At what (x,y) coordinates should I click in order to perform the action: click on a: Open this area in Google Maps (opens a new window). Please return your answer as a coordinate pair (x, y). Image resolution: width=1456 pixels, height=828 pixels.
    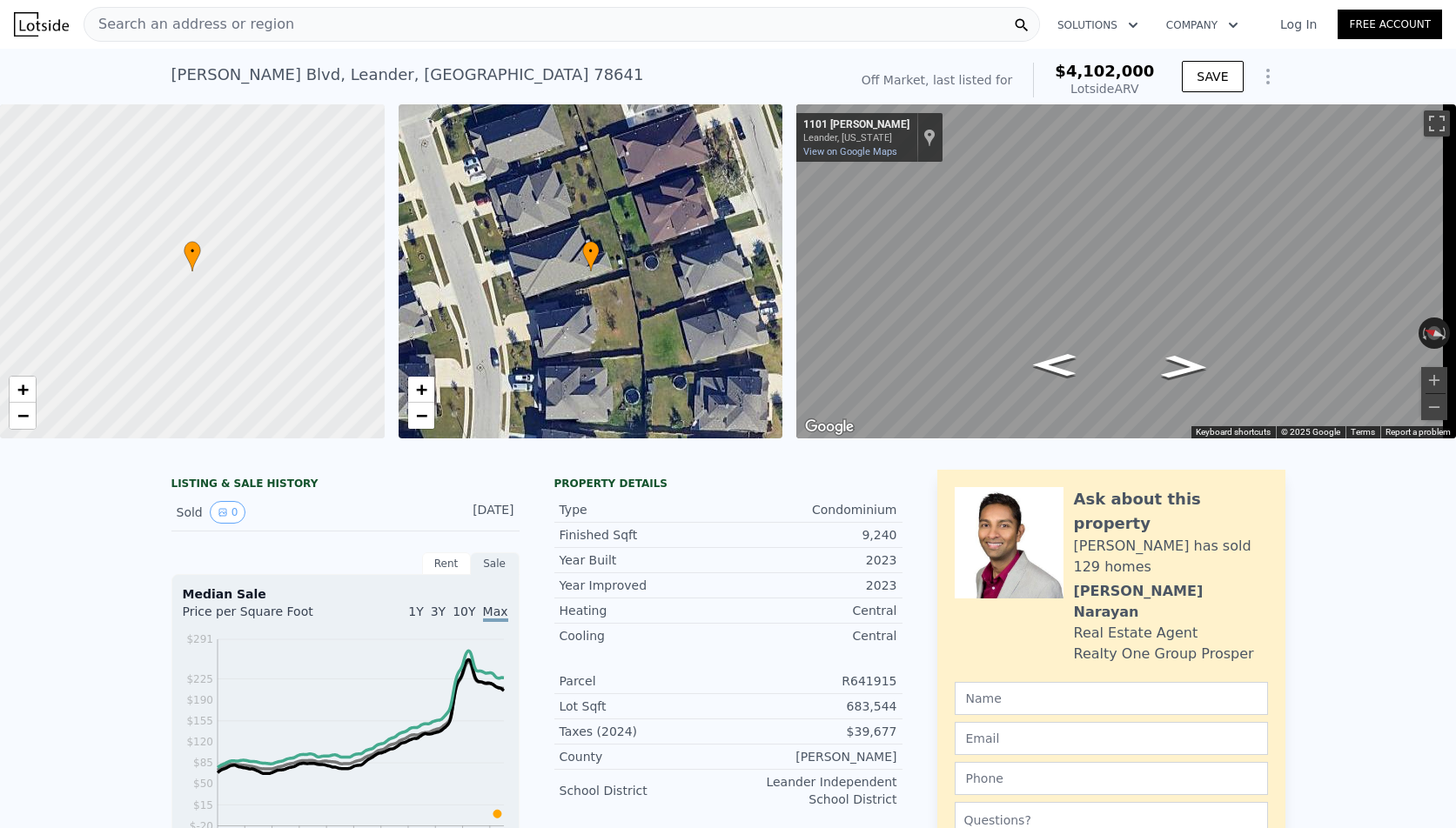
    Looking at the image, I should click on (829, 427).